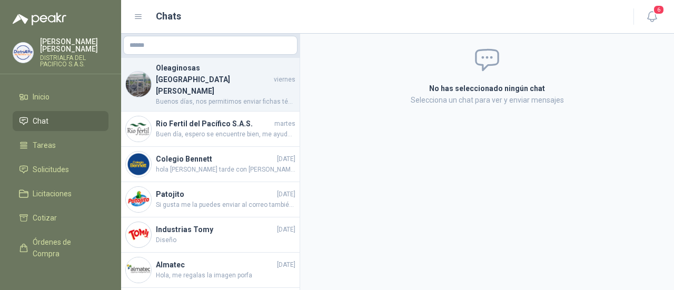 Image resolution: width=674 pixels, height=290 pixels. I want to click on h2: No has seleccionado ningún chat, so click(487, 88).